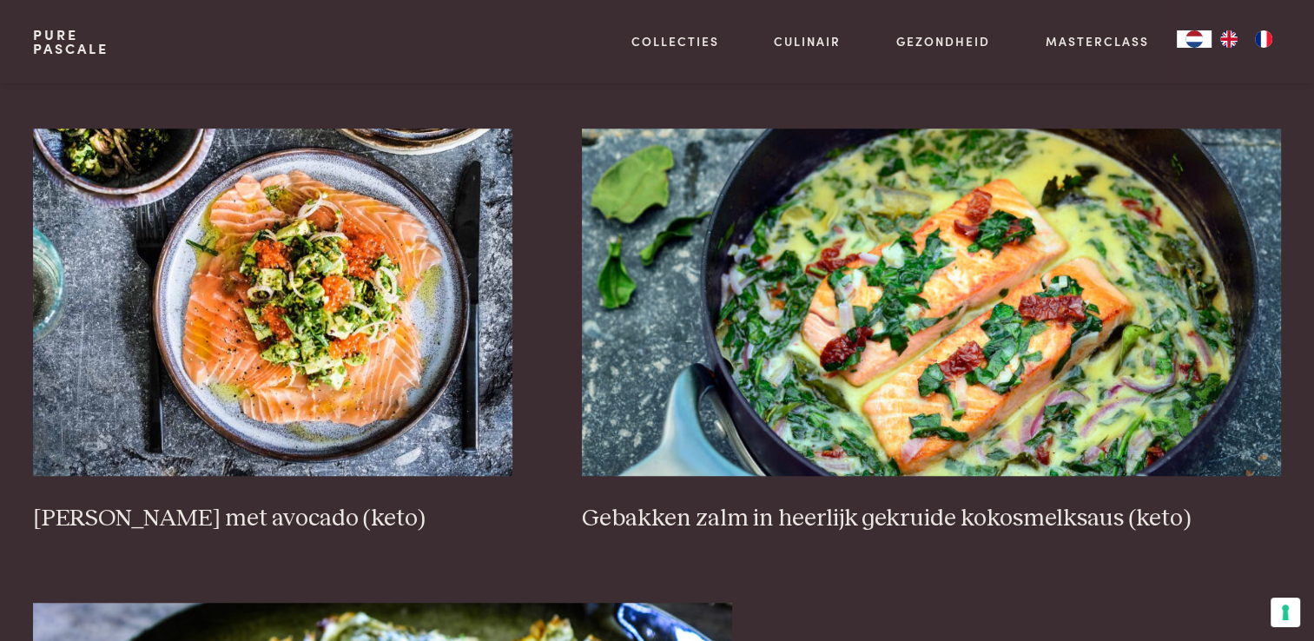  What do you see at coordinates (1229, 39) in the screenshot?
I see `a: EN` at bounding box center [1229, 39].